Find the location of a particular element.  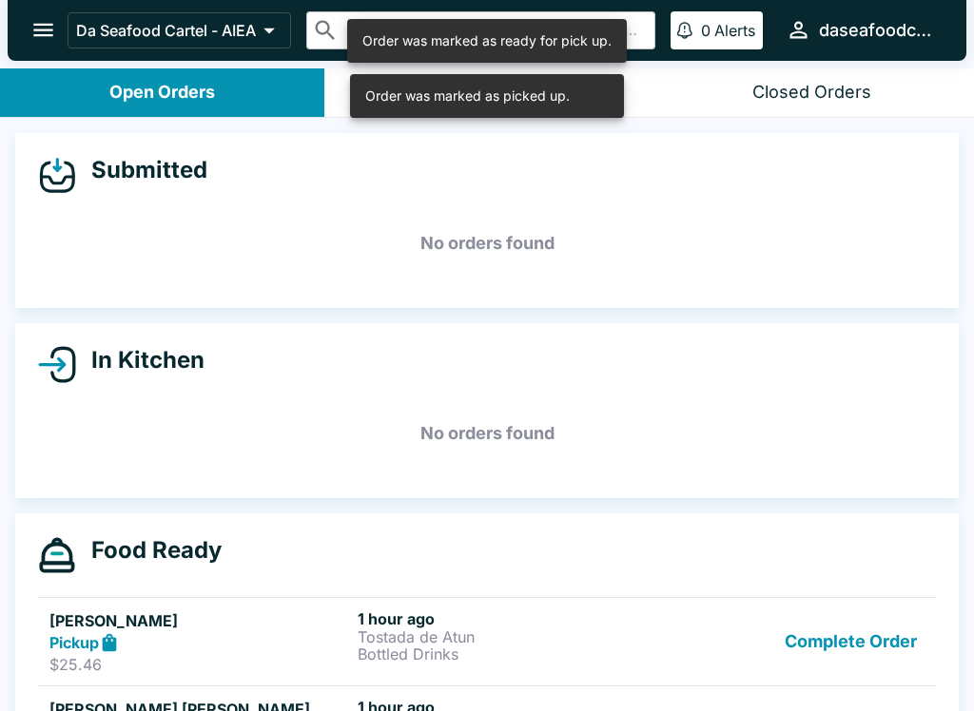

p: 0 is located at coordinates (706, 30).